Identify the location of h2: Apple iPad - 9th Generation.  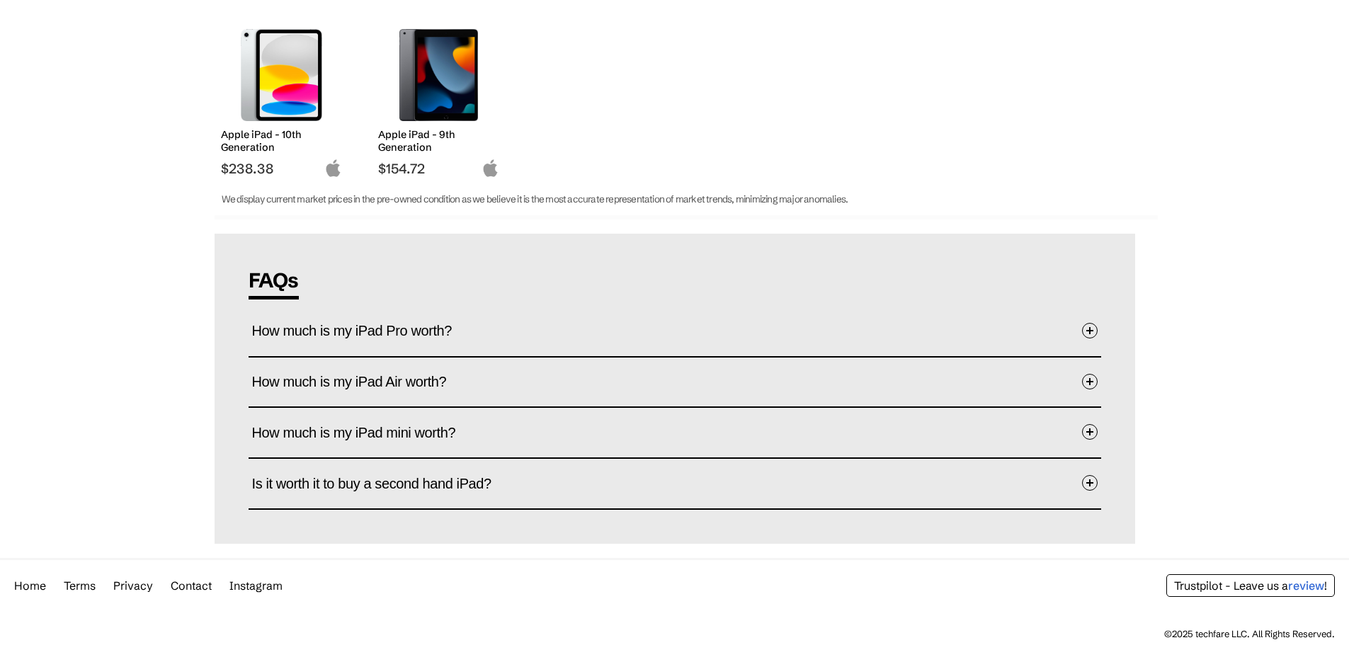
(438, 141).